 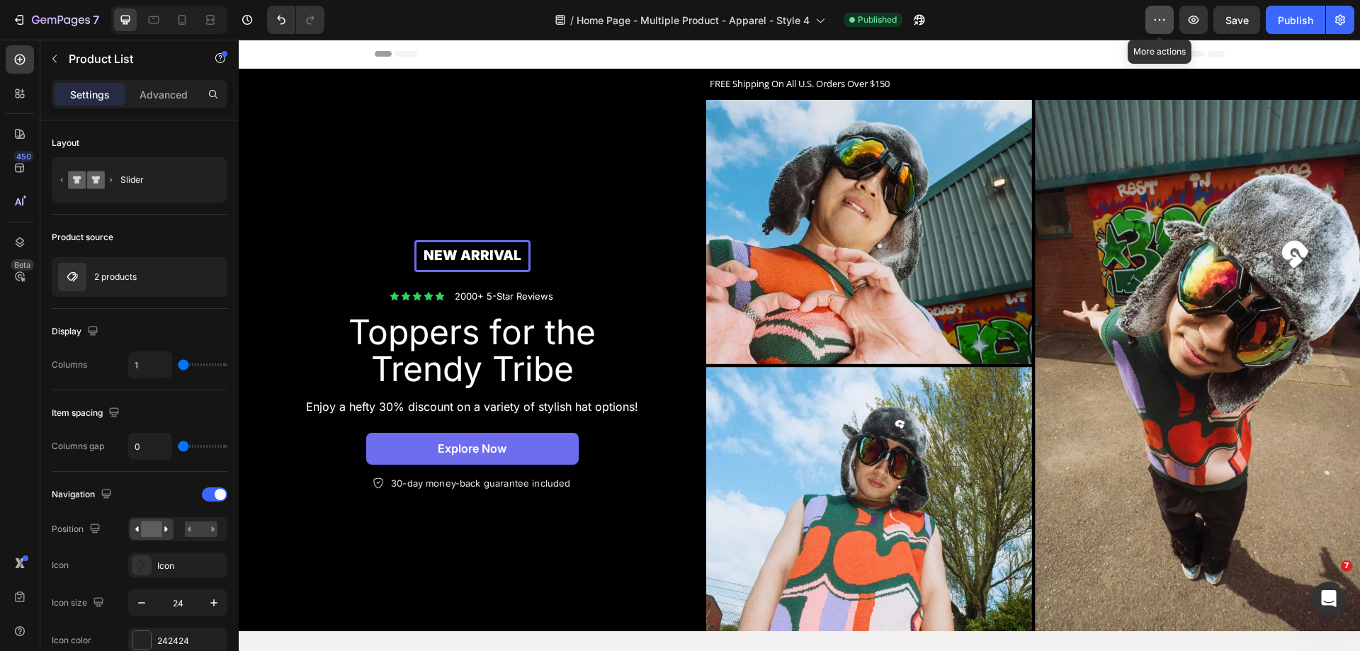 I want to click on div: 450, so click(x=23, y=156).